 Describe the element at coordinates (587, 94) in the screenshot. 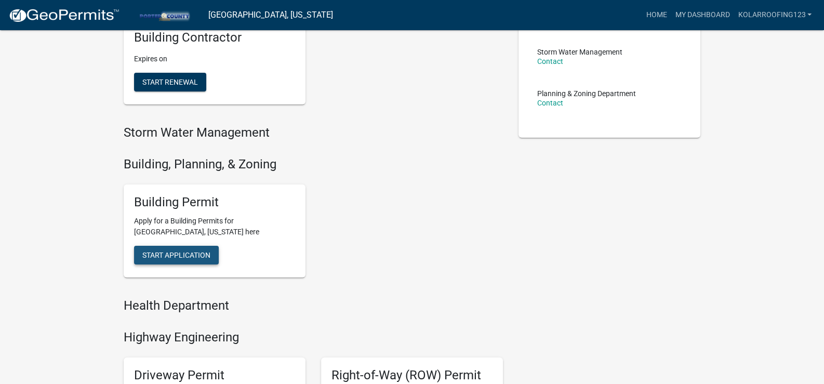

I see `p: Planning & Zoning Department` at that location.